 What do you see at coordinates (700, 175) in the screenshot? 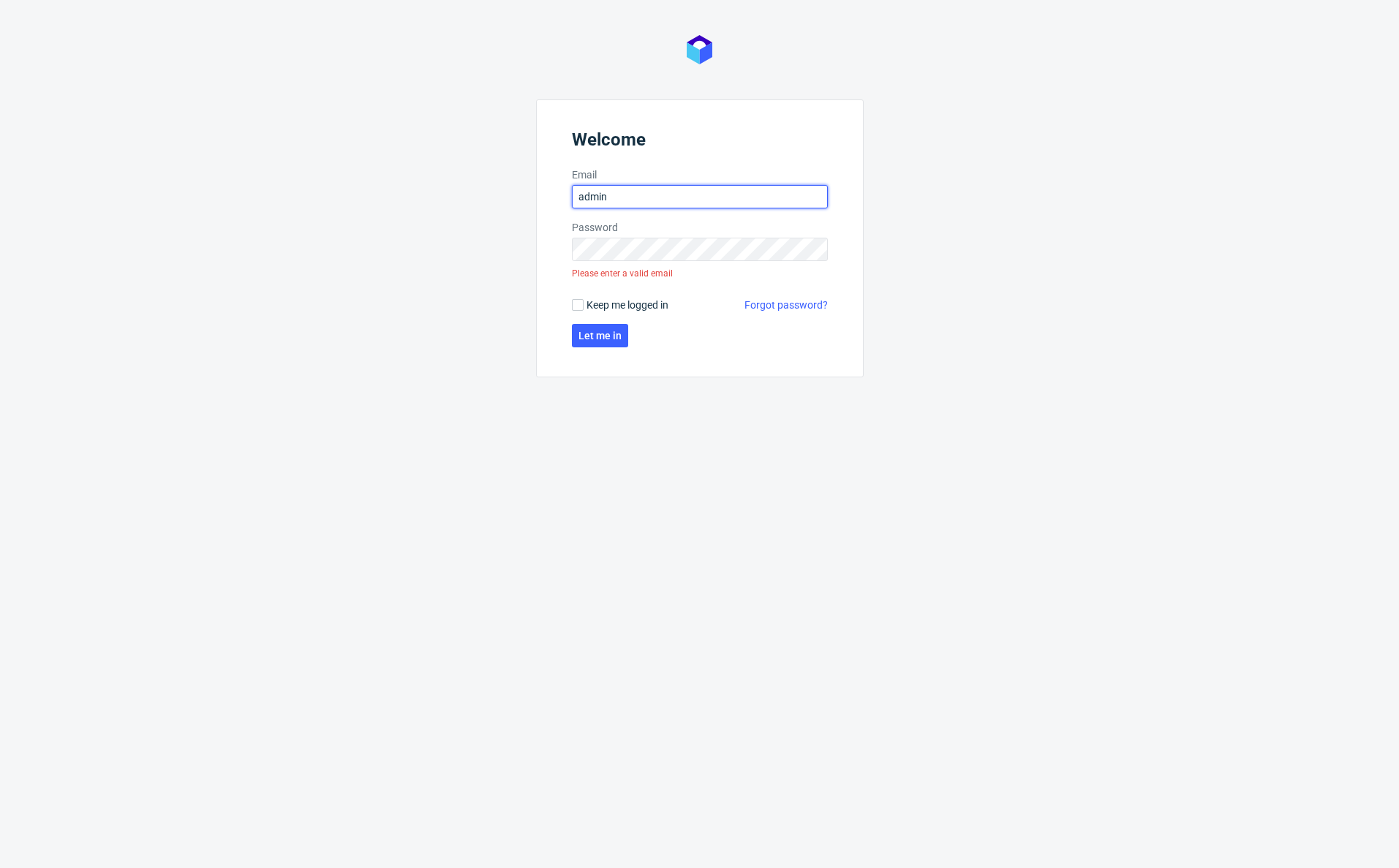
I see `label: Email` at bounding box center [700, 175].